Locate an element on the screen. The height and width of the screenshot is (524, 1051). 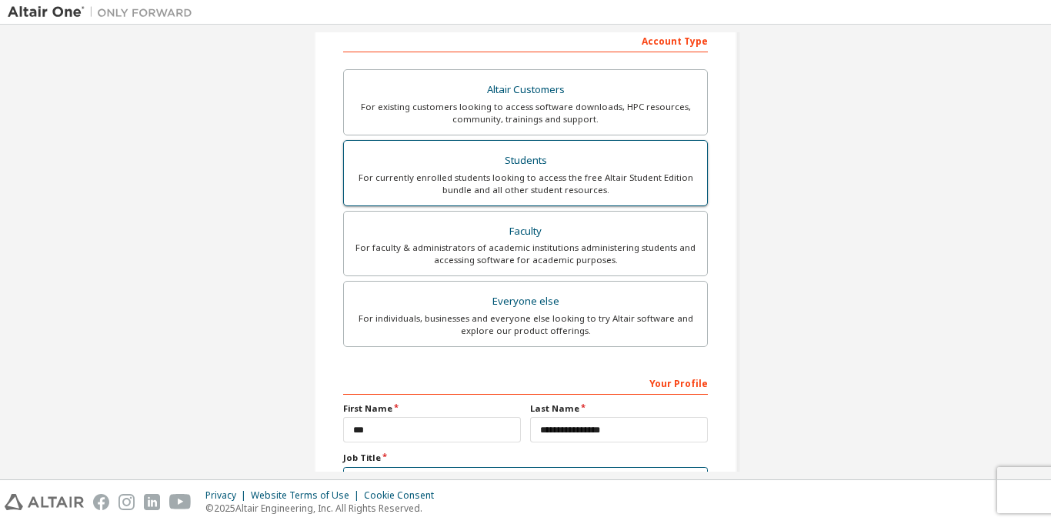
img: instagram.svg is located at coordinates (126, 502).